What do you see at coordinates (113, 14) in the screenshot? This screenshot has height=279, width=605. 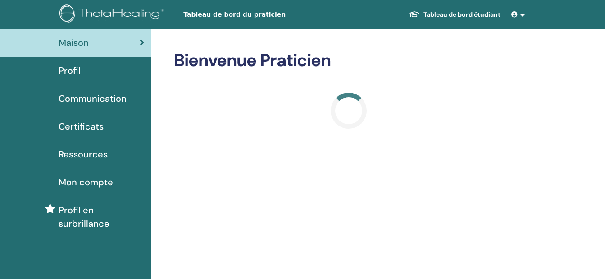 I see `img: logo.png` at bounding box center [113, 14].